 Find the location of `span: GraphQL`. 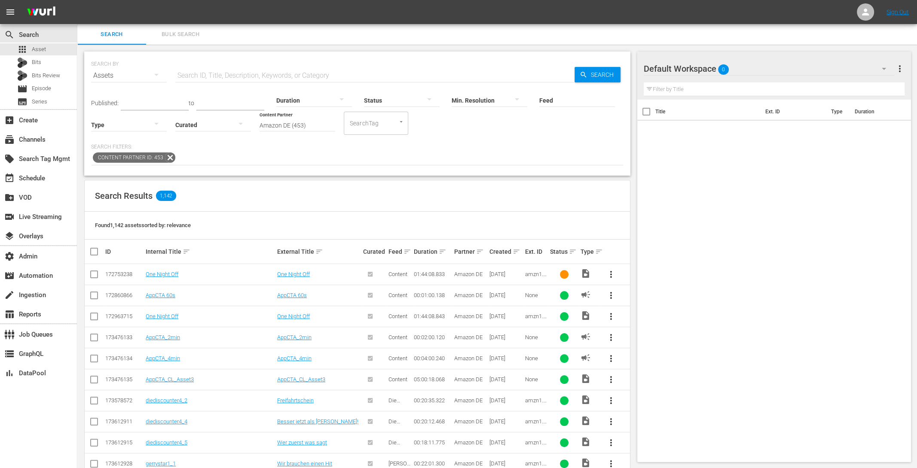

span: GraphQL is located at coordinates (9, 354).